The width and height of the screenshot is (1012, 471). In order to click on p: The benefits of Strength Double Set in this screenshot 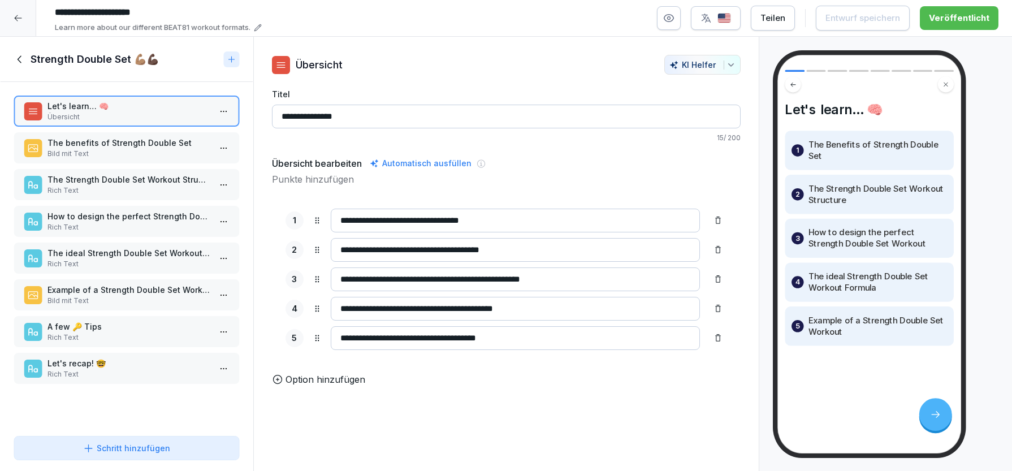, I will do `click(129, 142)`.